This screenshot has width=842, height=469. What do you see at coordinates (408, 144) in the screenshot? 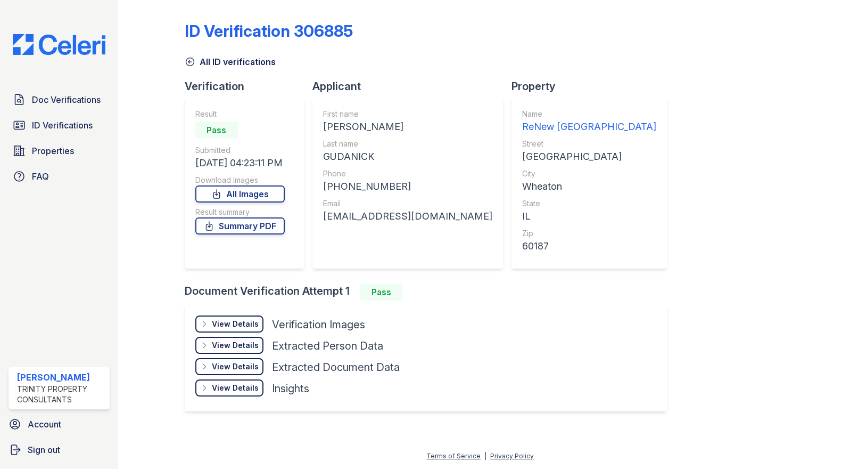
I see `div: Last name` at bounding box center [408, 144].